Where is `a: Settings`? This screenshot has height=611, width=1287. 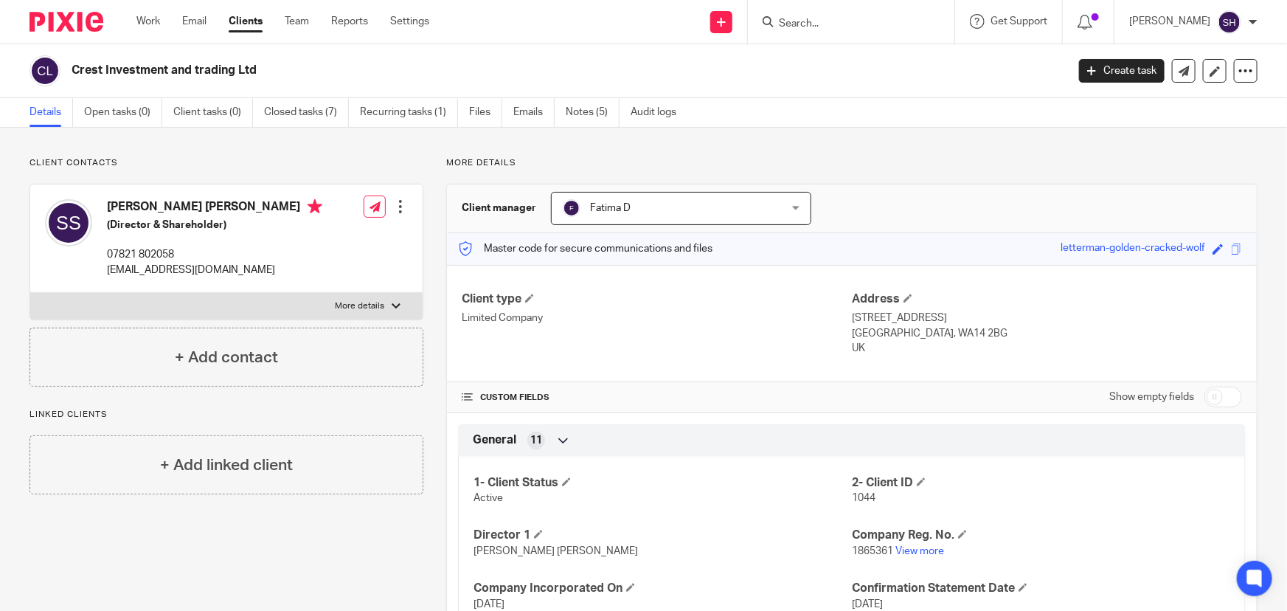 a: Settings is located at coordinates (409, 21).